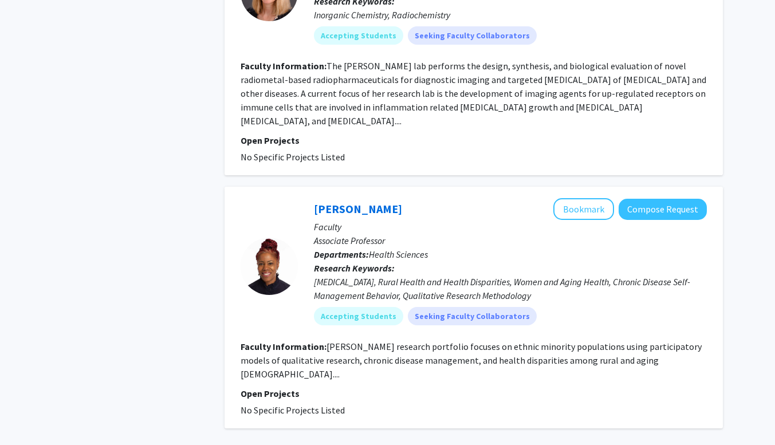 Image resolution: width=775 pixels, height=445 pixels. I want to click on b: Research Keywords:, so click(354, 268).